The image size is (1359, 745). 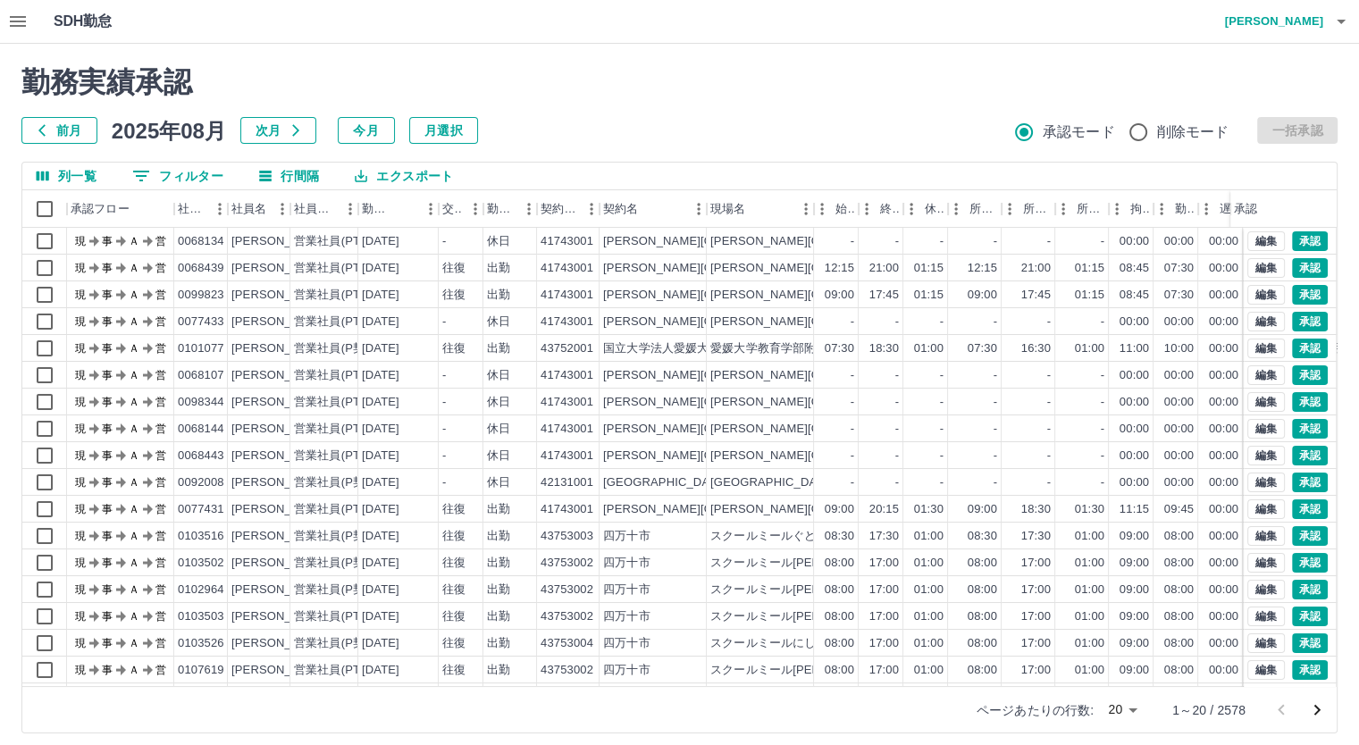 I want to click on button: 次月, so click(x=278, y=130).